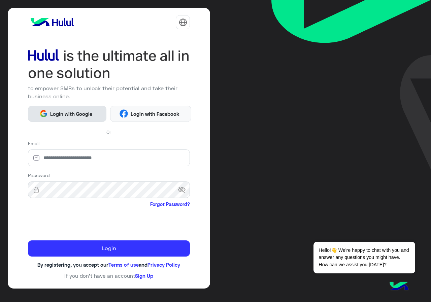 This screenshot has height=302, width=431. Describe the element at coordinates (67, 114) in the screenshot. I see `button: Login with Google` at that location.